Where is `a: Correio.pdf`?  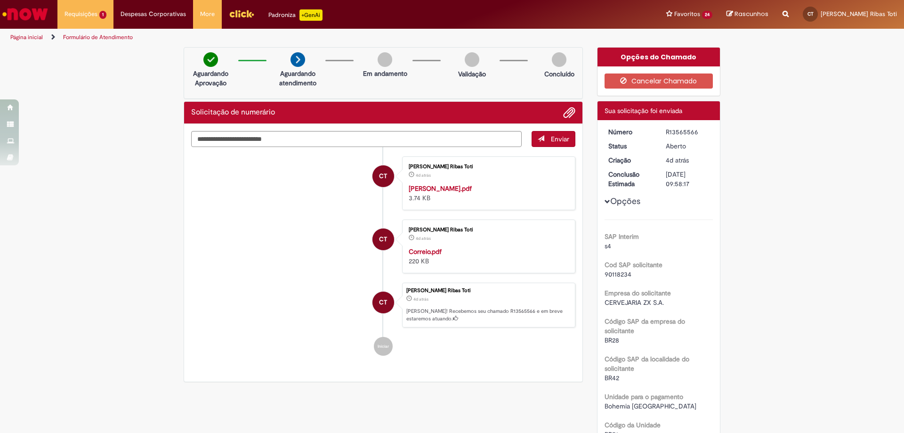
a: Correio.pdf is located at coordinates (425, 251).